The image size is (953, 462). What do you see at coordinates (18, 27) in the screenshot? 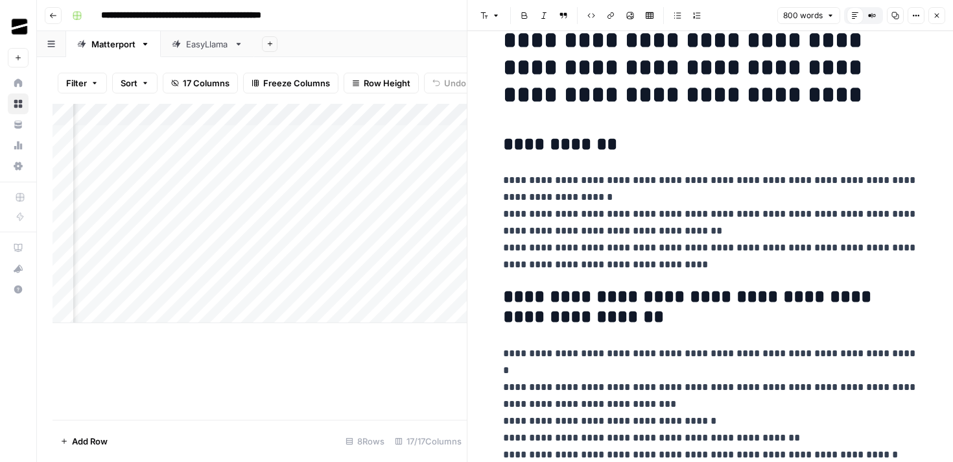
I see `button: Workspace: OGM` at bounding box center [18, 27].